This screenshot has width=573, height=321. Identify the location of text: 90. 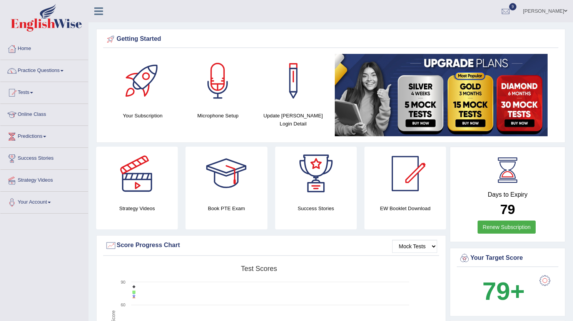
(123, 282).